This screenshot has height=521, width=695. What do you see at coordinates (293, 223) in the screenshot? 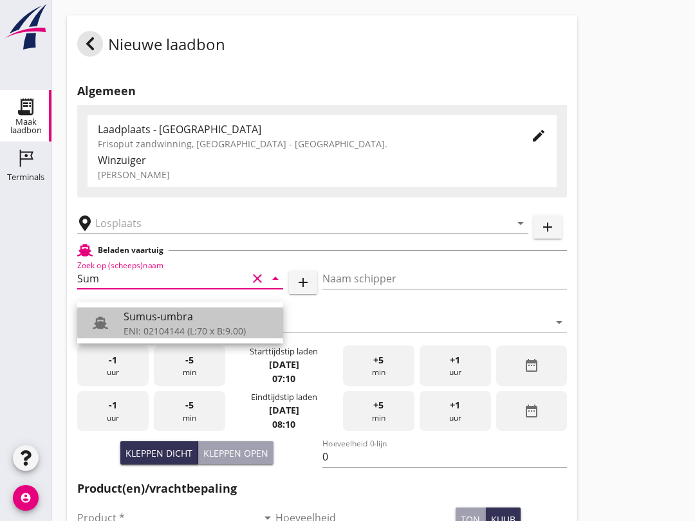
I see `input: Losplaats` at bounding box center [293, 223].